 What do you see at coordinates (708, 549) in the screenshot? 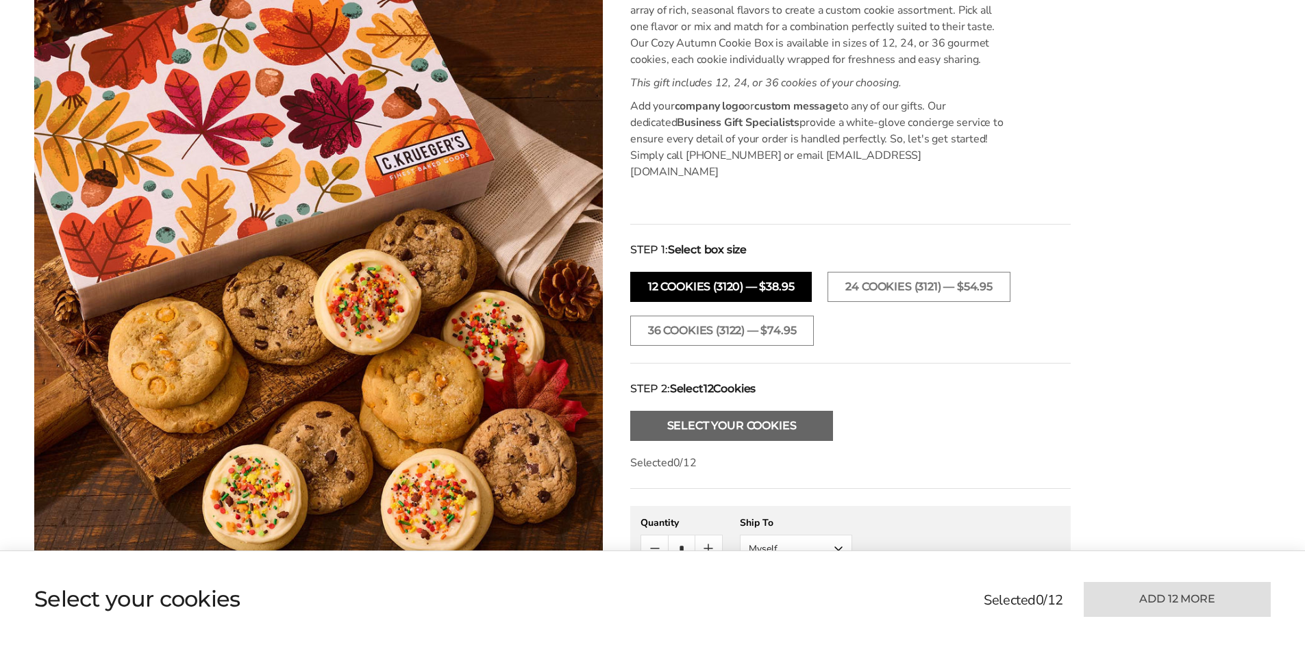
I see `button: Count plus` at bounding box center [708, 549].